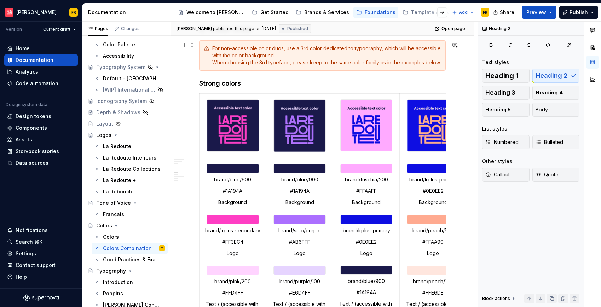 The height and width of the screenshot is (307, 601). I want to click on div: Logos, so click(104, 135).